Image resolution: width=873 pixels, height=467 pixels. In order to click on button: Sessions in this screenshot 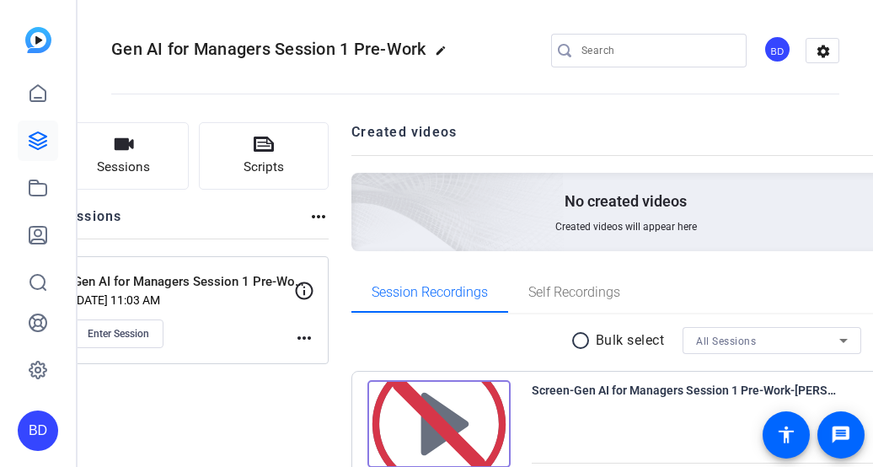, I will do `click(124, 156)`.